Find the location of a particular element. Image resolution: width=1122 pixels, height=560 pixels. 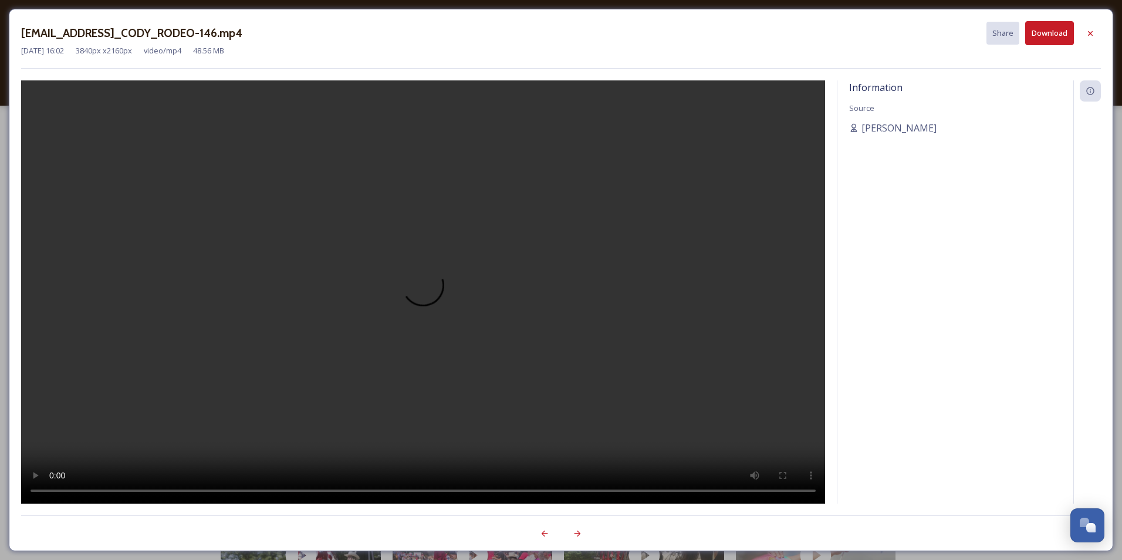

span: Source is located at coordinates (861, 108).